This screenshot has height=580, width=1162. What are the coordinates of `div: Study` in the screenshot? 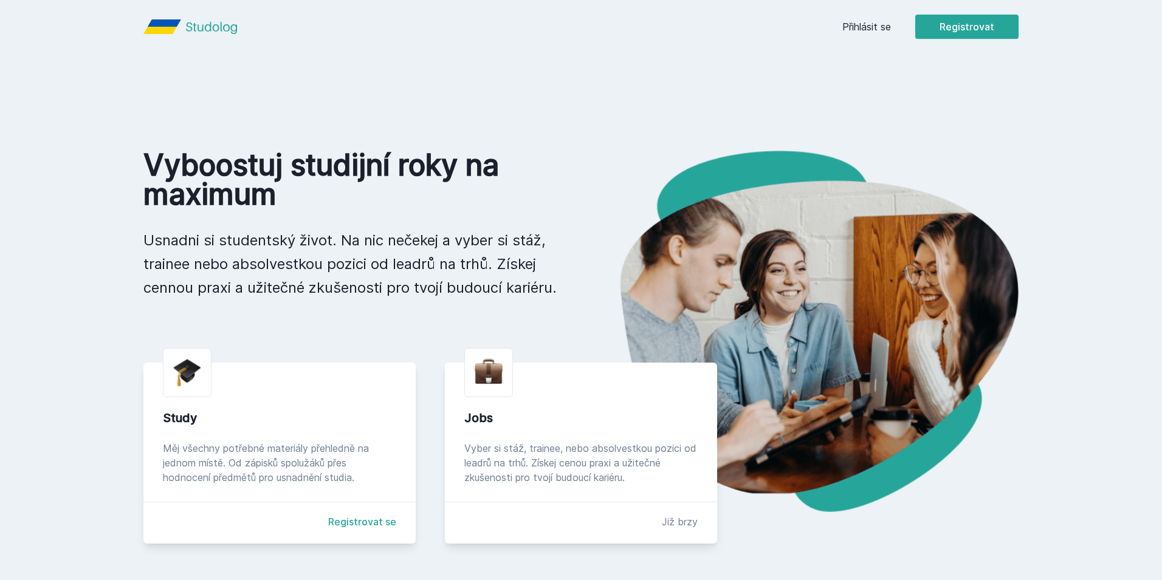 It's located at (279, 418).